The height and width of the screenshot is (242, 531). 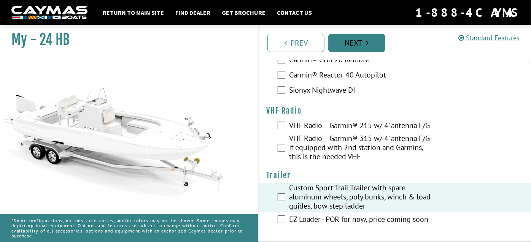 What do you see at coordinates (296, 43) in the screenshot?
I see `a: Prev` at bounding box center [296, 43].